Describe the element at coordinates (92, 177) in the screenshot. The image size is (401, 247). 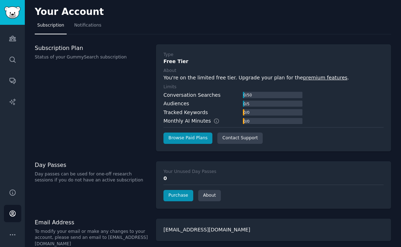
I see `p: Day passes can be used for one-off research sessions if you do not have an active subscription` at that location.